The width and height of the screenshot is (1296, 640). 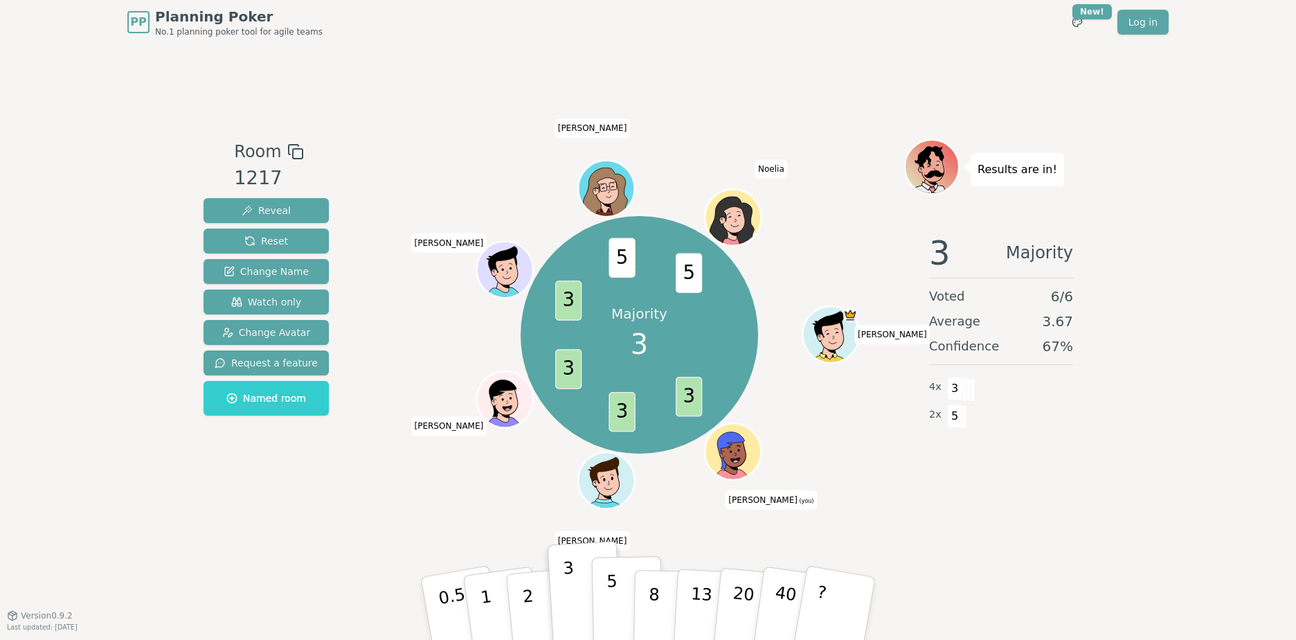 What do you see at coordinates (266, 241) in the screenshot?
I see `button: Reset` at bounding box center [266, 241].